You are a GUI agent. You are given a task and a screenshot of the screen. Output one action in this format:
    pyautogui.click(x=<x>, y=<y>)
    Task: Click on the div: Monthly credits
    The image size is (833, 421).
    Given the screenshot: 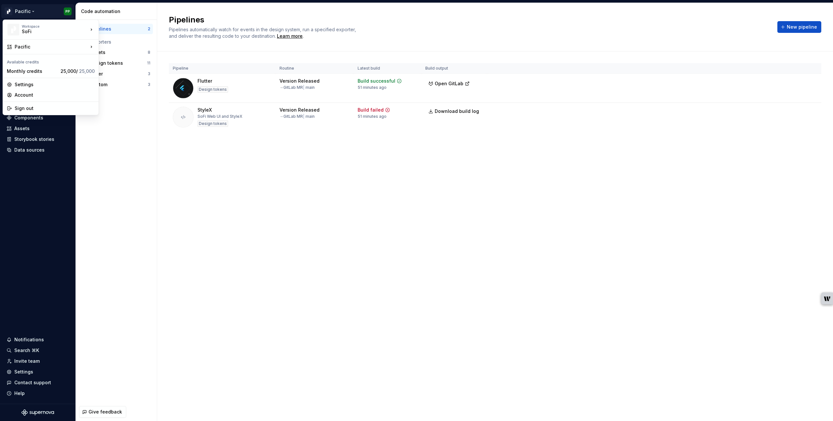 What is the action you would take?
    pyautogui.click(x=32, y=71)
    